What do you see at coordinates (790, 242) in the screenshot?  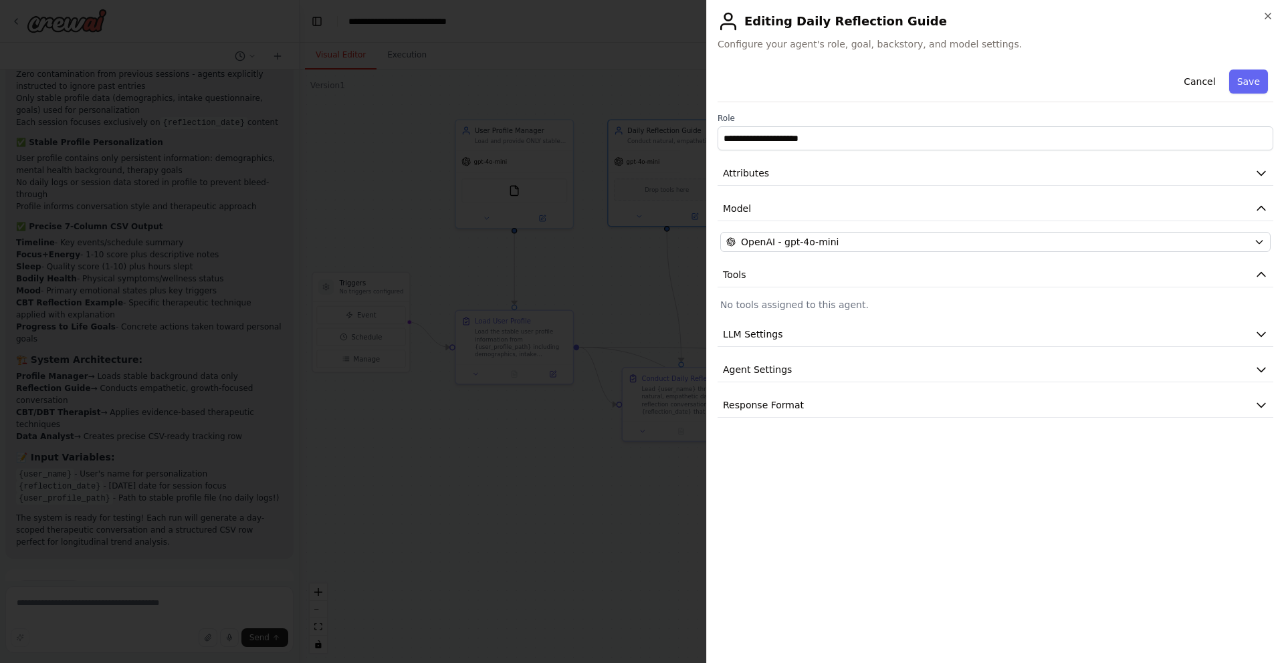 I see `span: OpenAI - gpt-4o-mini` at bounding box center [790, 242].